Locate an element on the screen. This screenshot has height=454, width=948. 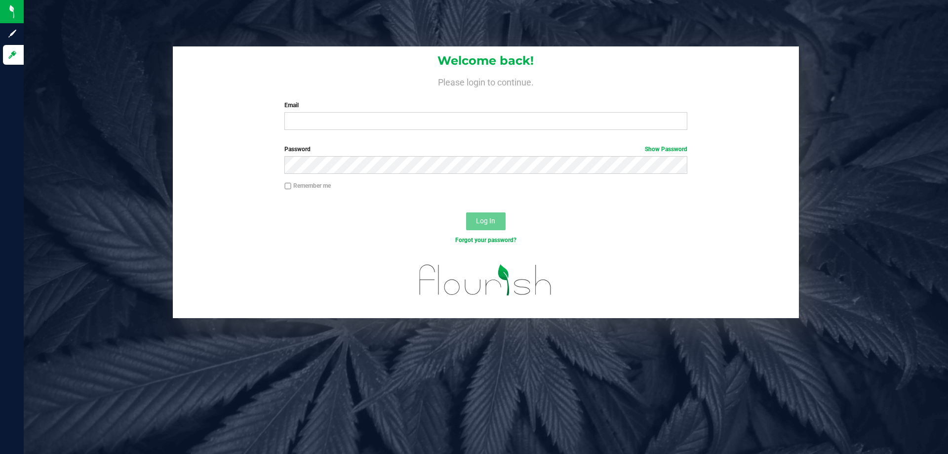
input: Remember me is located at coordinates (288, 186).